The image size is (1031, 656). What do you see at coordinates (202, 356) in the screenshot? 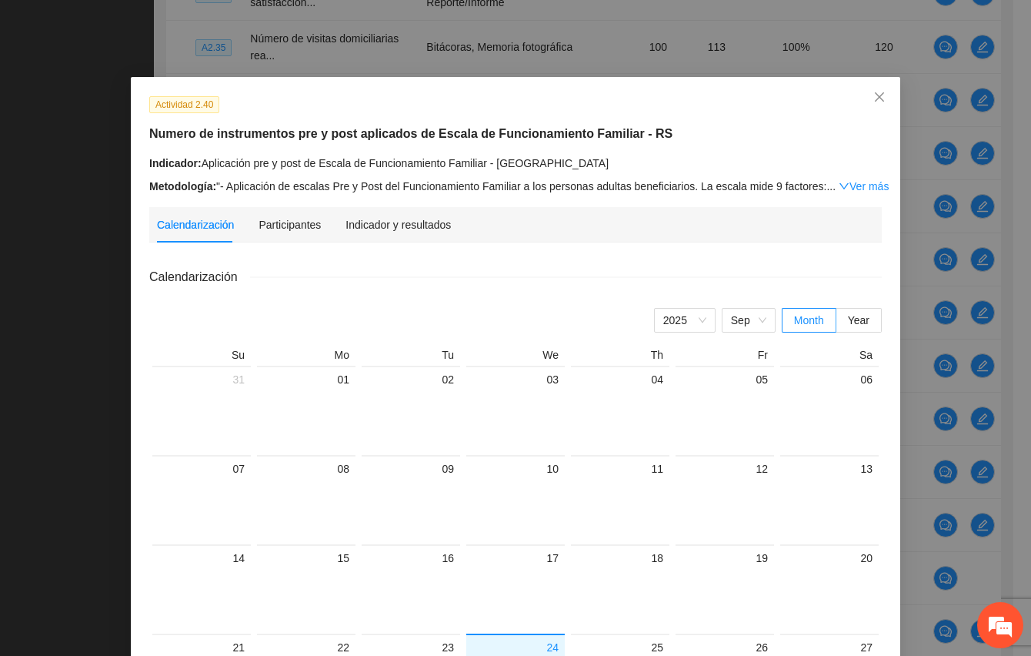
I see `th: Su` at bounding box center [202, 356].